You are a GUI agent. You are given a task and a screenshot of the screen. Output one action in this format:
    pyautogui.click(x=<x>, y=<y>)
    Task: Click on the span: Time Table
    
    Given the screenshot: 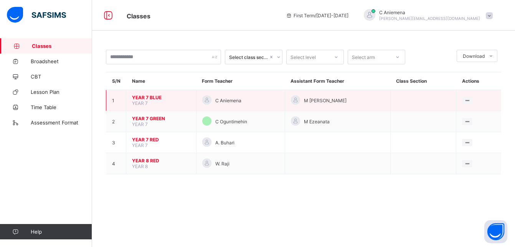 What is the action you would take?
    pyautogui.click(x=61, y=107)
    